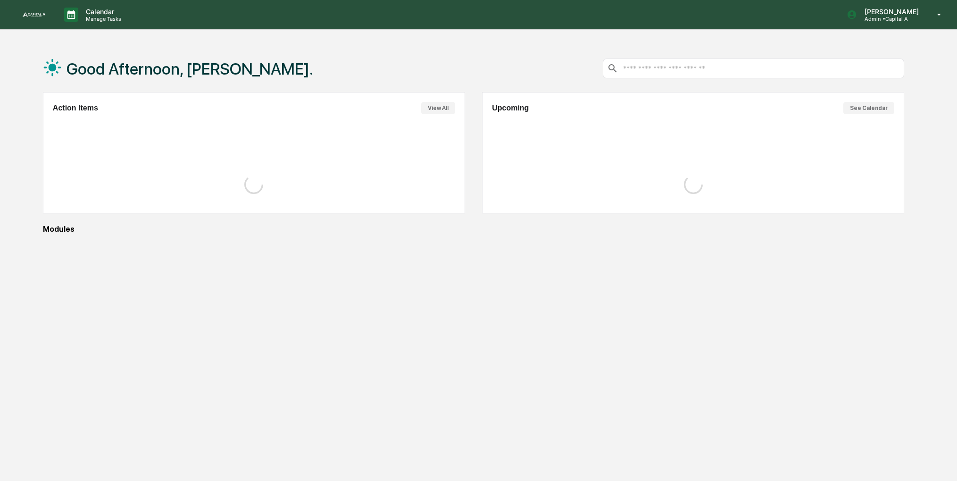  What do you see at coordinates (438, 108) in the screenshot?
I see `a: View All` at bounding box center [438, 108].